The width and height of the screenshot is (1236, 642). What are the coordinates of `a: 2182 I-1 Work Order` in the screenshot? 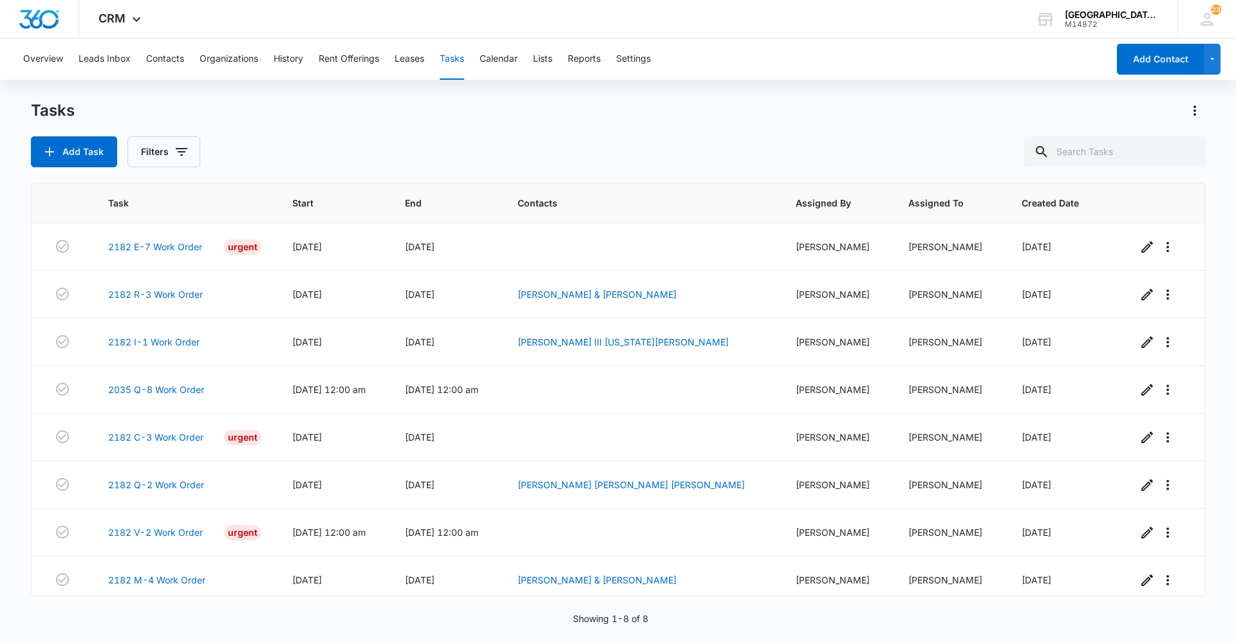 It's located at (154, 342).